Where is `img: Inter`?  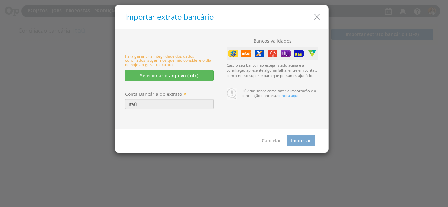 img: Inter is located at coordinates (246, 53).